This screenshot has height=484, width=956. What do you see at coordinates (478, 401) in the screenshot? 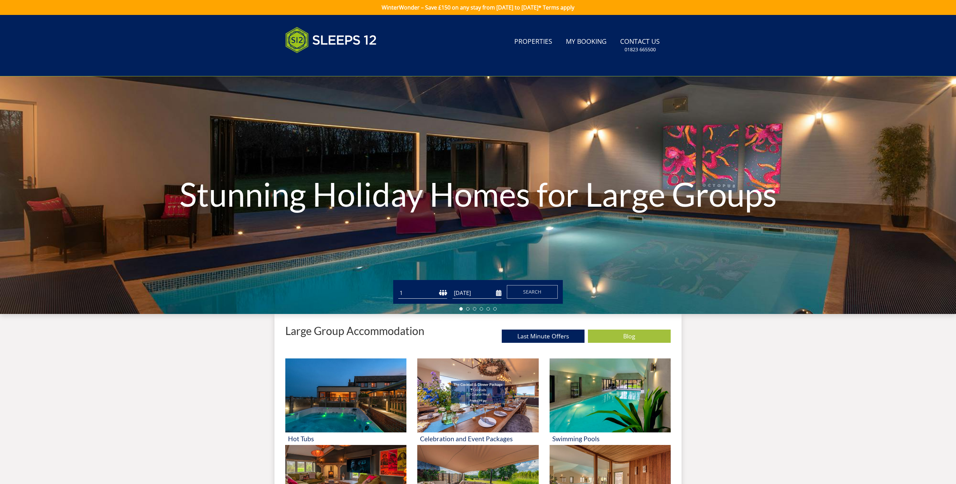
I see `a: 'Celebration and Event Packages' - Large Group Accommodation Holiday Ideas Celebration and Event ...` at bounding box center [478, 401].